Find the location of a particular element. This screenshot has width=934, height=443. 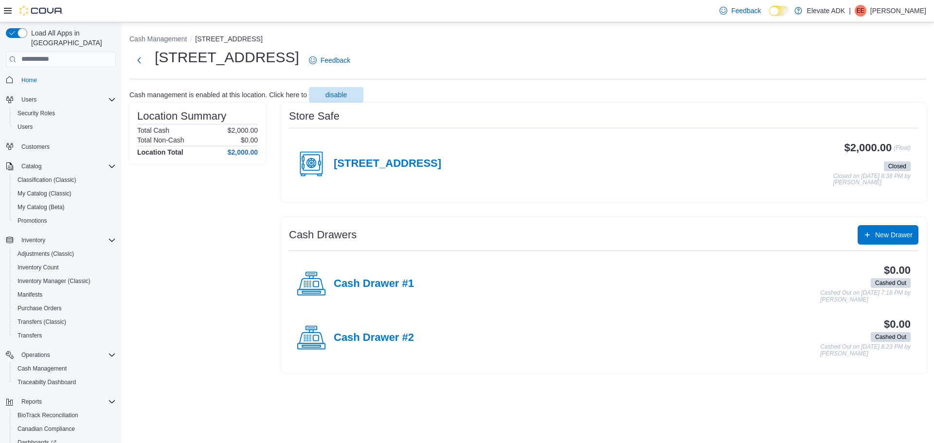

button: Promotions is located at coordinates (65, 221).